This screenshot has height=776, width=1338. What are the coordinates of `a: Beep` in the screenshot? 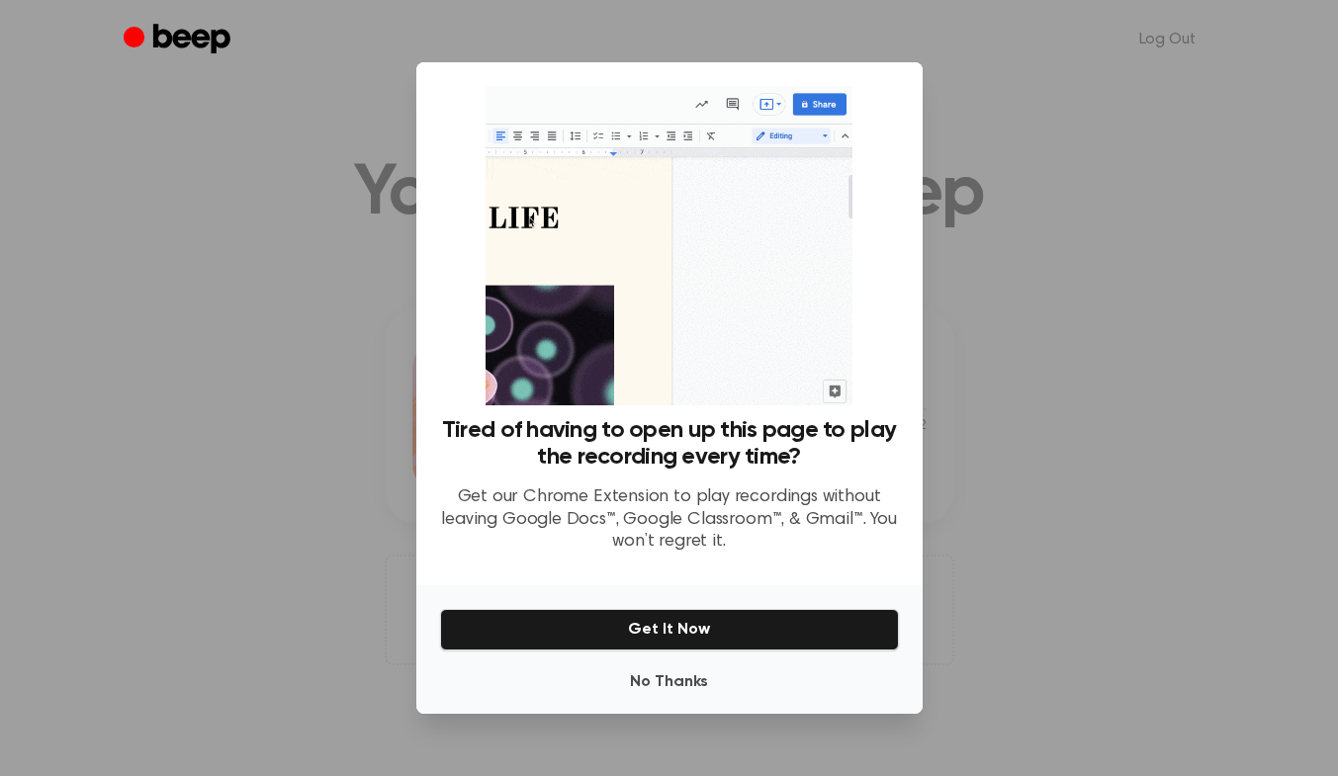 It's located at (179, 40).